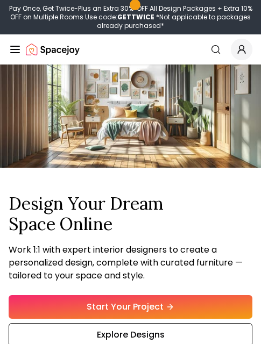 The width and height of the screenshot is (261, 344). I want to click on p: Work 1:1 with expert interior designers to create a personalized design, complete with curated fu..., so click(130, 263).